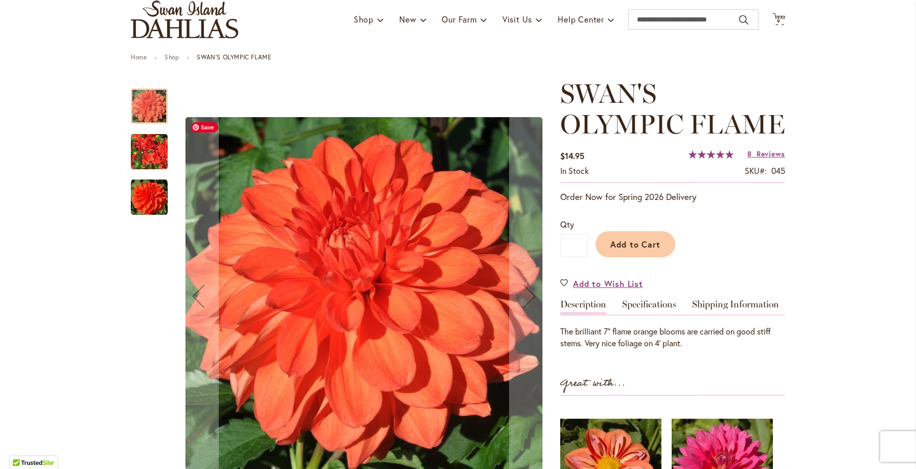  I want to click on a: 8 Reviews, so click(766, 153).